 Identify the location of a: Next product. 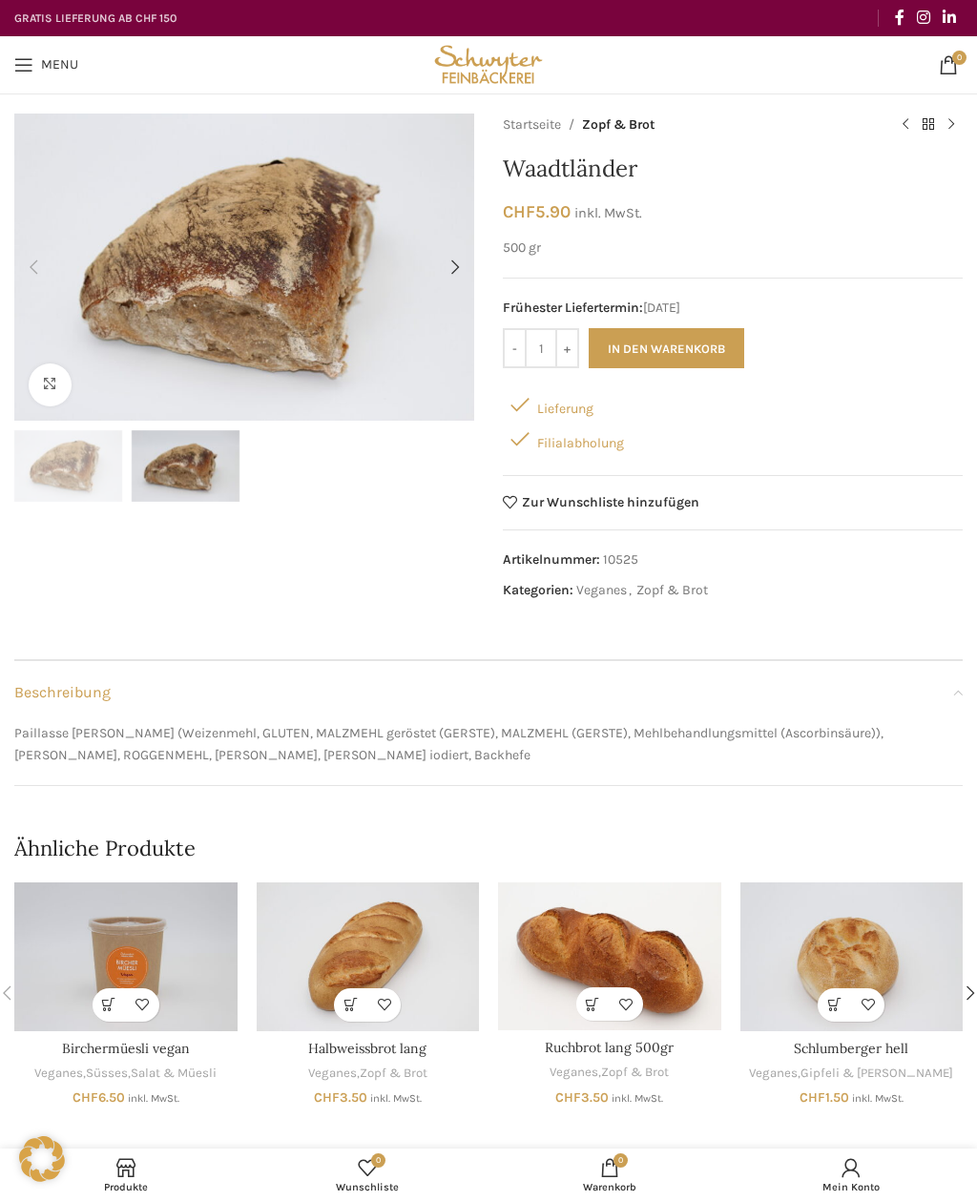
(951, 125).